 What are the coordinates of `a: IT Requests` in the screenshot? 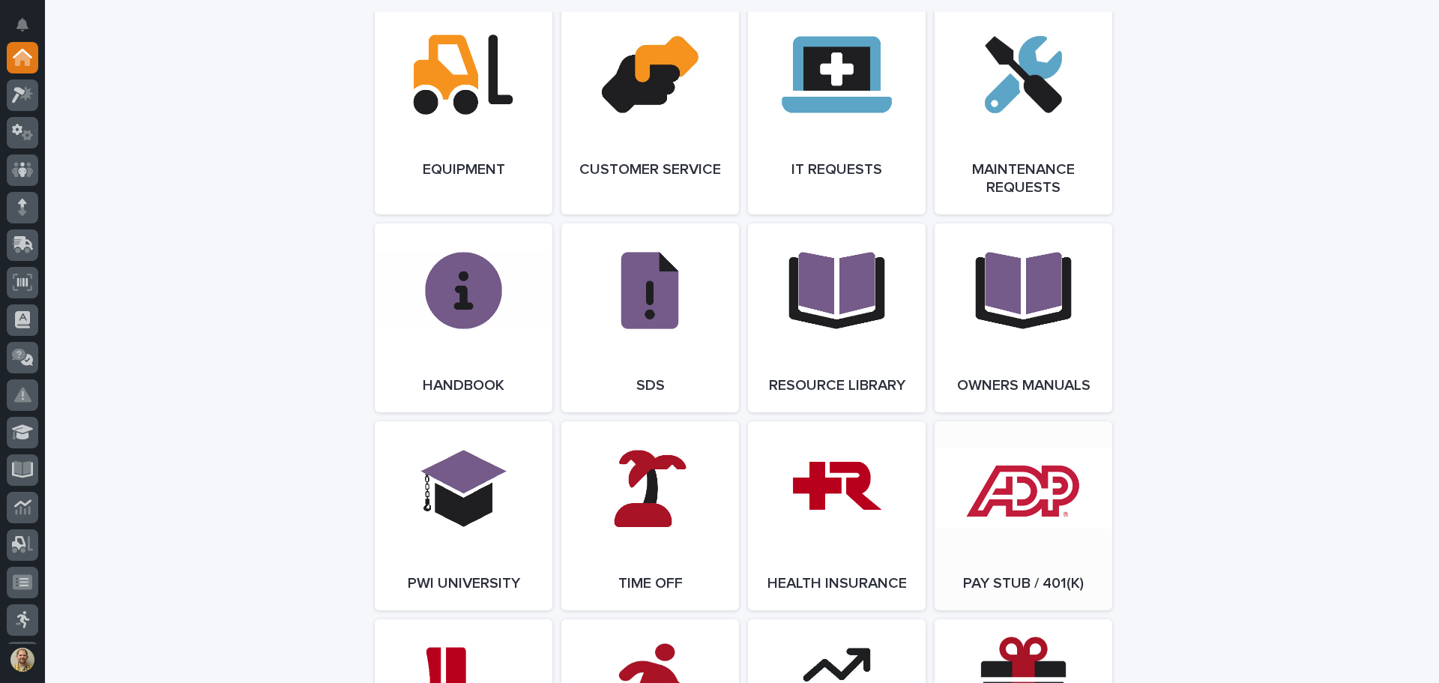 It's located at (836, 111).